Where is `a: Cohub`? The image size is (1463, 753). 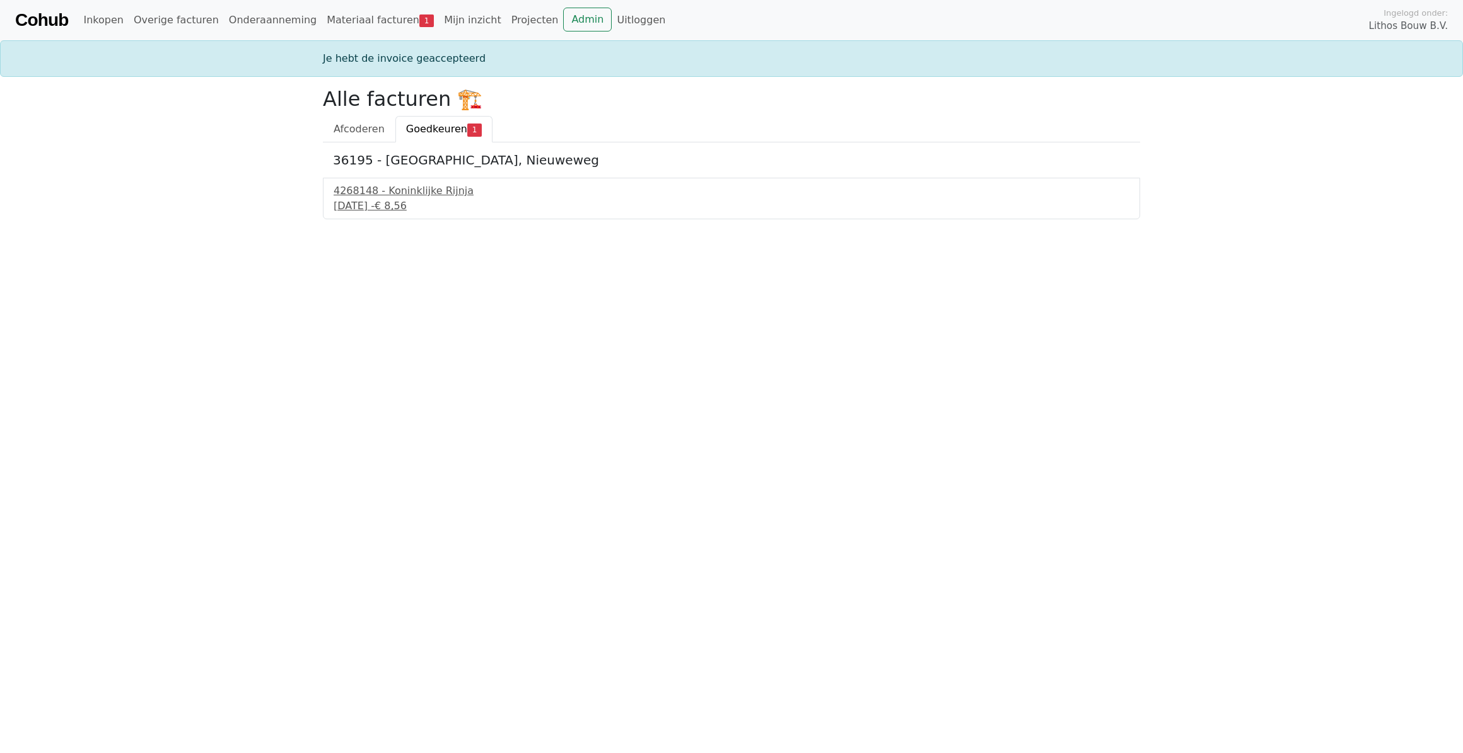
a: Cohub is located at coordinates (42, 20).